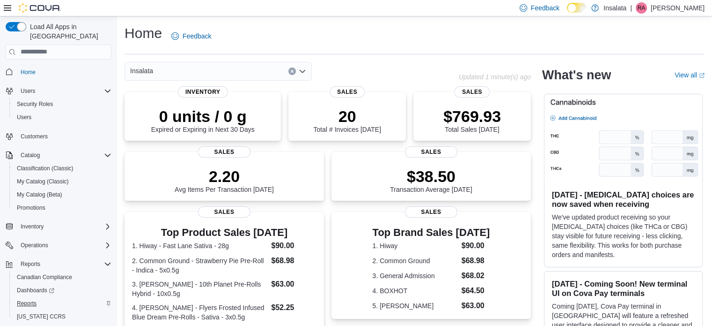 This screenshot has height=326, width=712. What do you see at coordinates (143, 33) in the screenshot?
I see `h1: Home` at bounding box center [143, 33].